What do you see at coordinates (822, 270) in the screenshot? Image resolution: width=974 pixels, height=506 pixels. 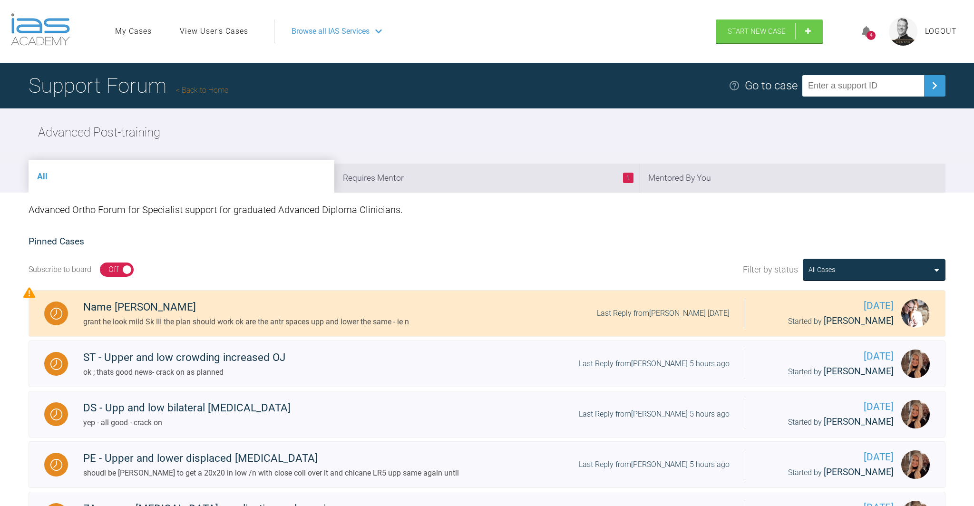 I see `div: All Cases` at bounding box center [822, 270].